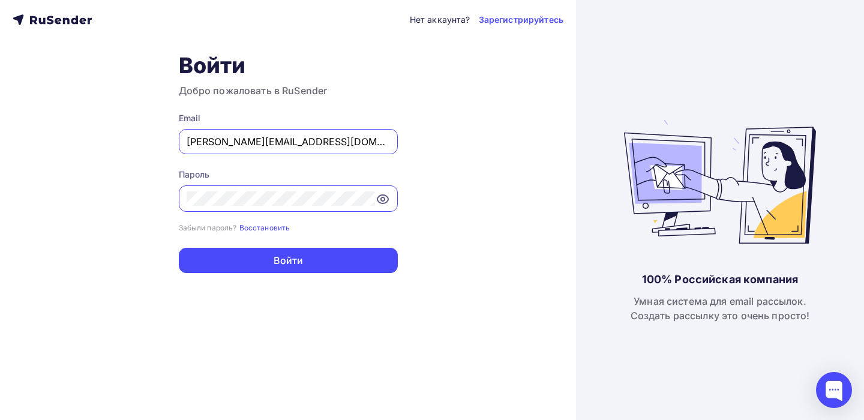  I want to click on input: Укажите свой email, so click(288, 142).